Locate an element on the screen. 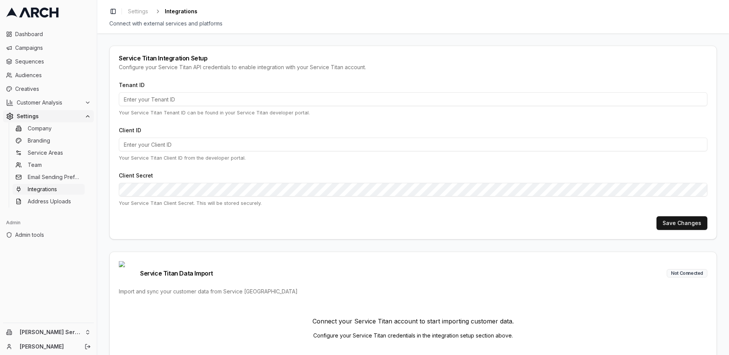 The height and width of the screenshot is (355, 729). span: Branding is located at coordinates (39, 140).